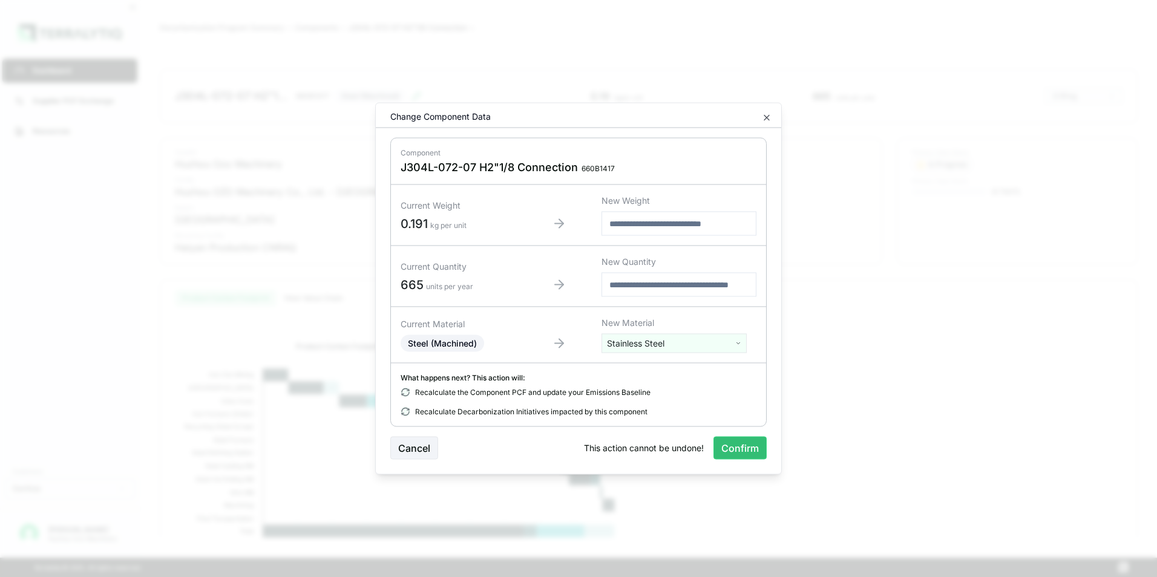 This screenshot has width=1157, height=577. Describe the element at coordinates (679, 323) in the screenshot. I see `div: New Material` at that location.